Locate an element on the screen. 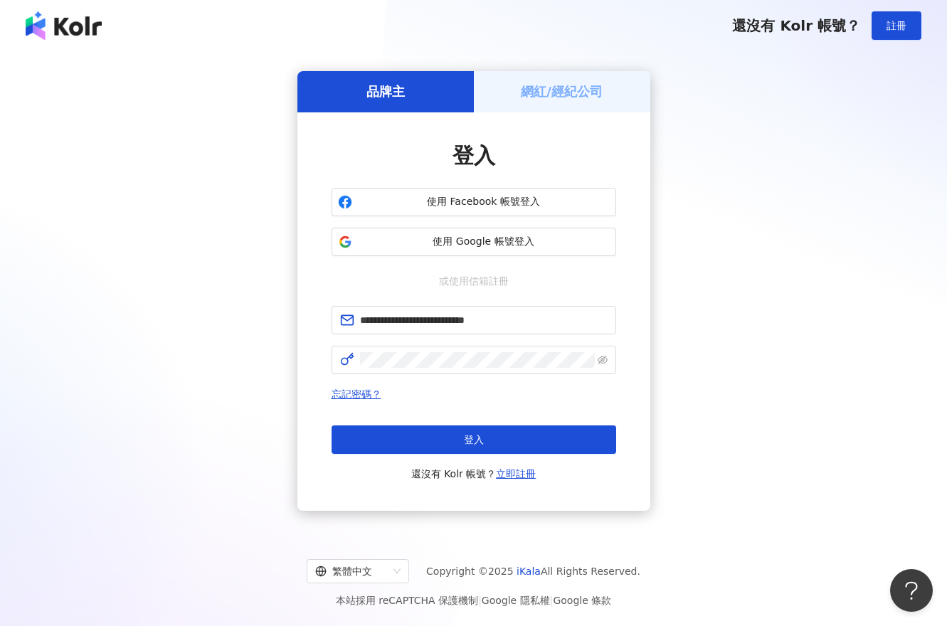 This screenshot has width=947, height=626. span: eye-invisible is located at coordinates (603, 360).